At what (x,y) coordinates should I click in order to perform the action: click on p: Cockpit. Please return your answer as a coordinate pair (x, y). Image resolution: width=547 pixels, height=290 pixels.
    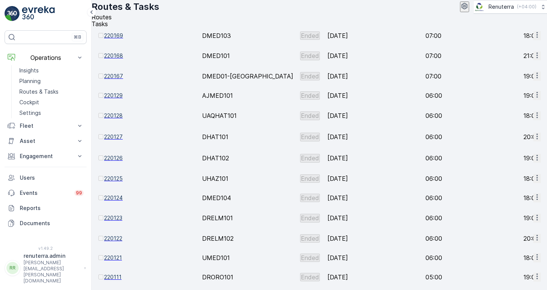
    Looking at the image, I should click on (29, 103).